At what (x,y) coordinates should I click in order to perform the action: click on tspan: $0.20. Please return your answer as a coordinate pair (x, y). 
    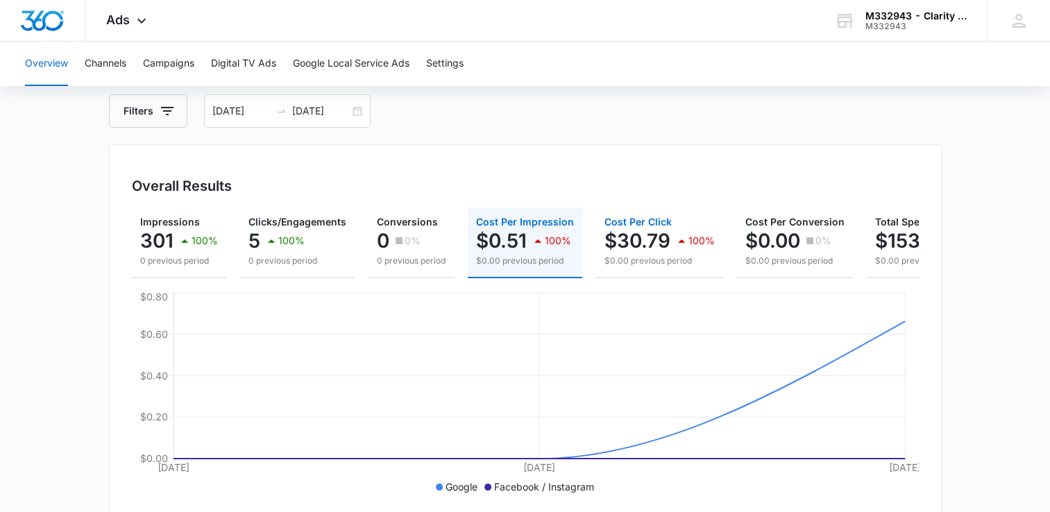
    Looking at the image, I should click on (154, 417).